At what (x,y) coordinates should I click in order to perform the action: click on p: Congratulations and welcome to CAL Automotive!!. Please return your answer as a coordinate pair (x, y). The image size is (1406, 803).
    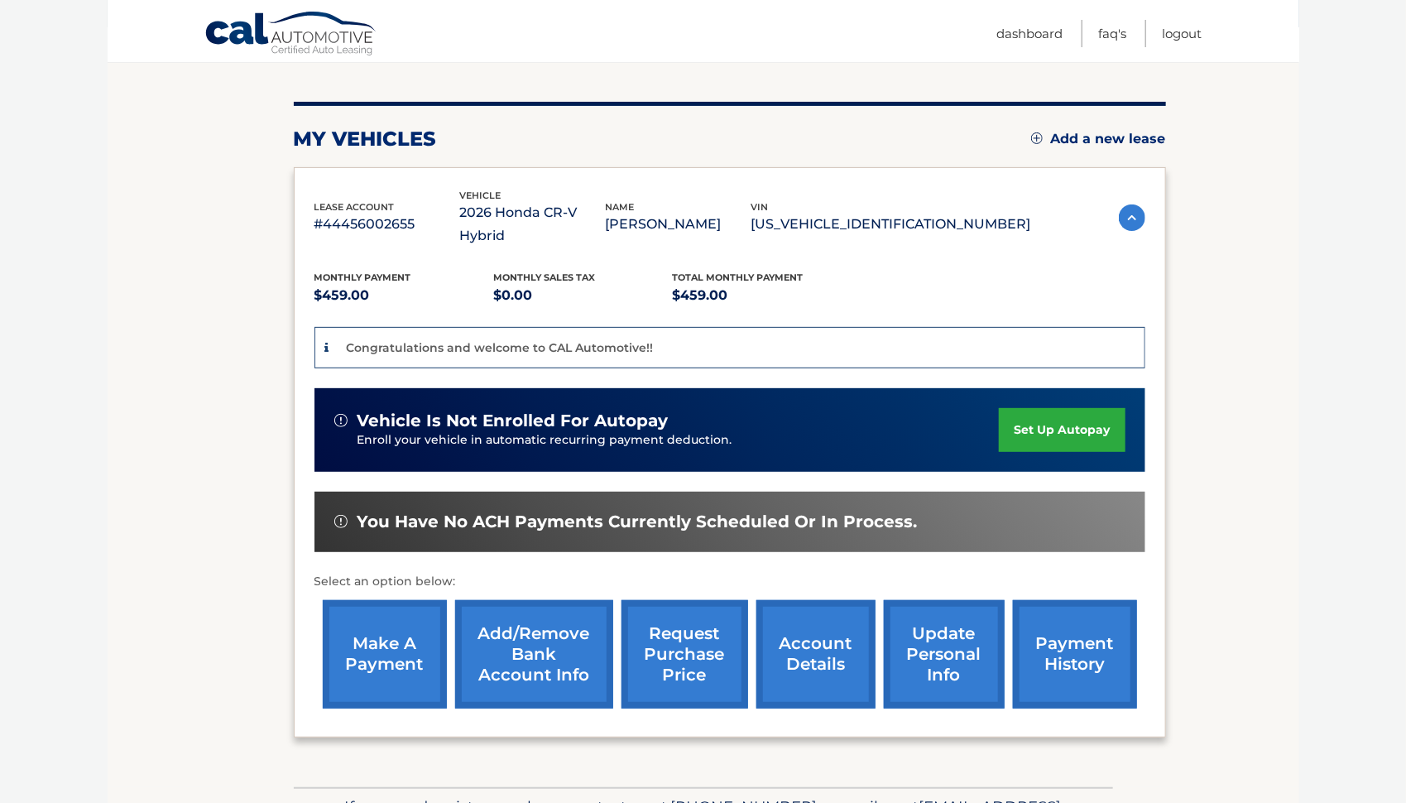
    Looking at the image, I should click on (500, 348).